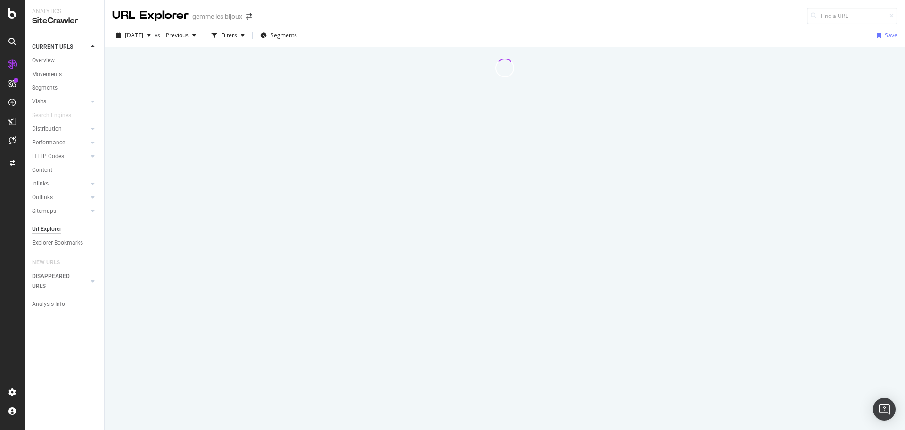 The image size is (905, 430). Describe the element at coordinates (39, 101) in the screenshot. I see `div: Visits` at that location.